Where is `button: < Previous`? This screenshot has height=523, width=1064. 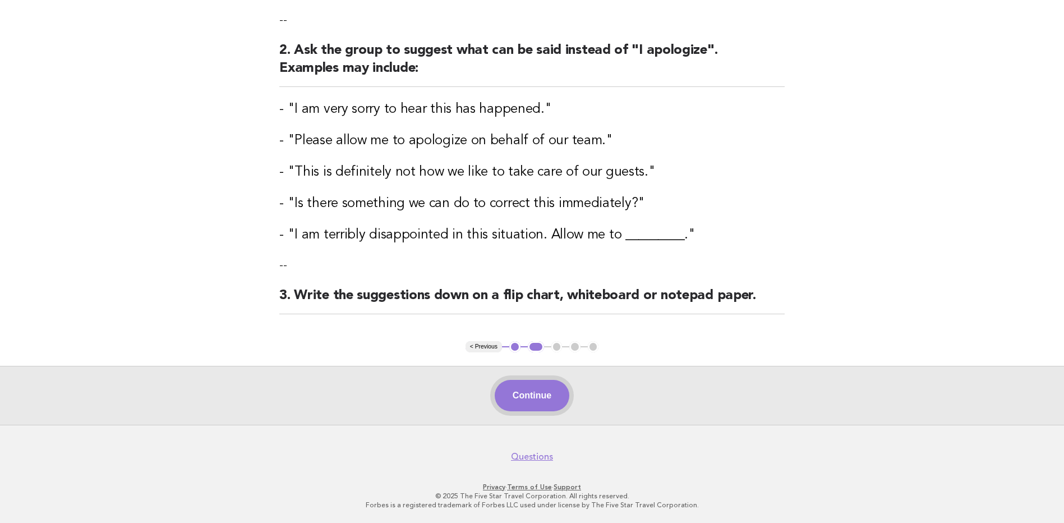 button: < Previous is located at coordinates (484, 347).